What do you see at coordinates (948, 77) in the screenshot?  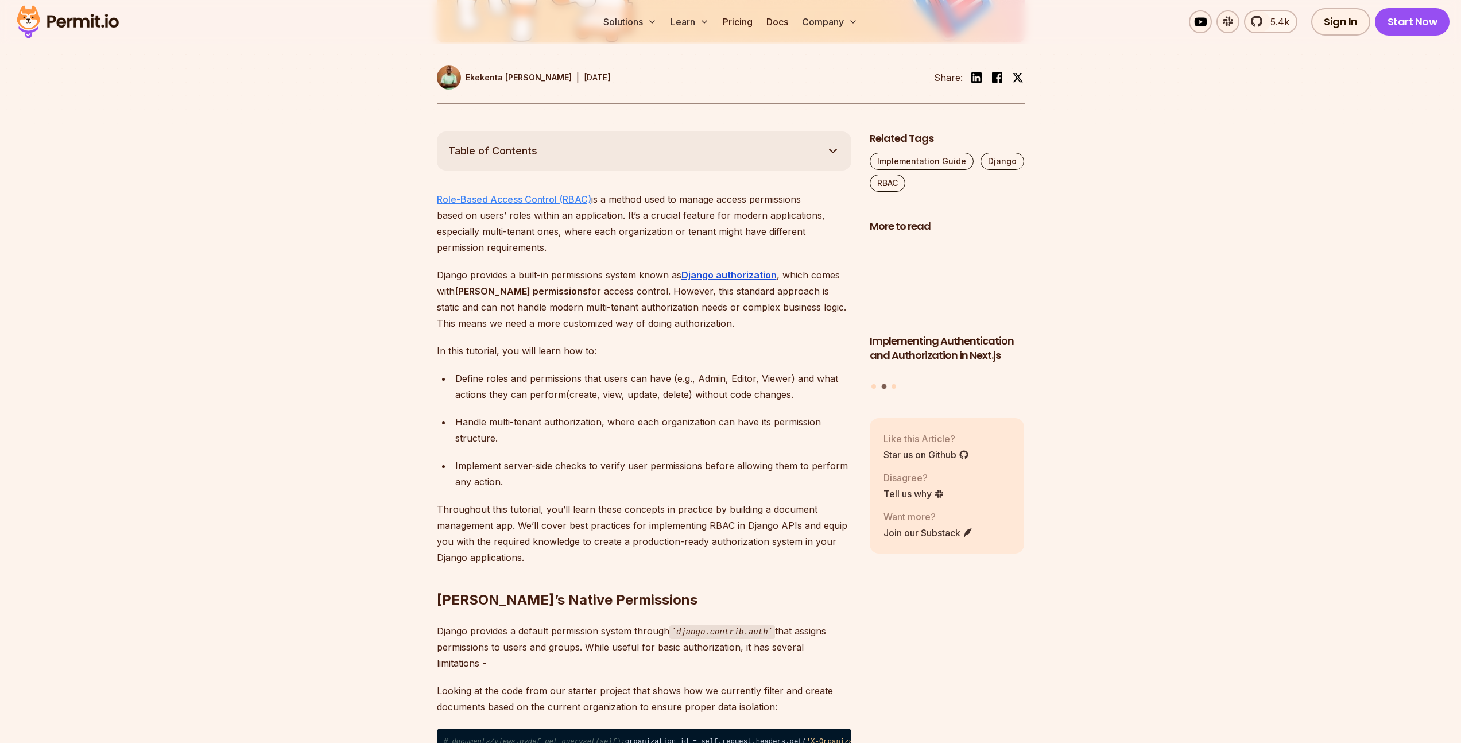 I see `li: Share:` at bounding box center [948, 77].